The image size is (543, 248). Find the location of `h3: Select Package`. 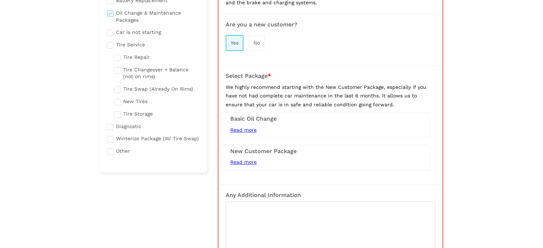

h3: Select Package is located at coordinates (330, 76).